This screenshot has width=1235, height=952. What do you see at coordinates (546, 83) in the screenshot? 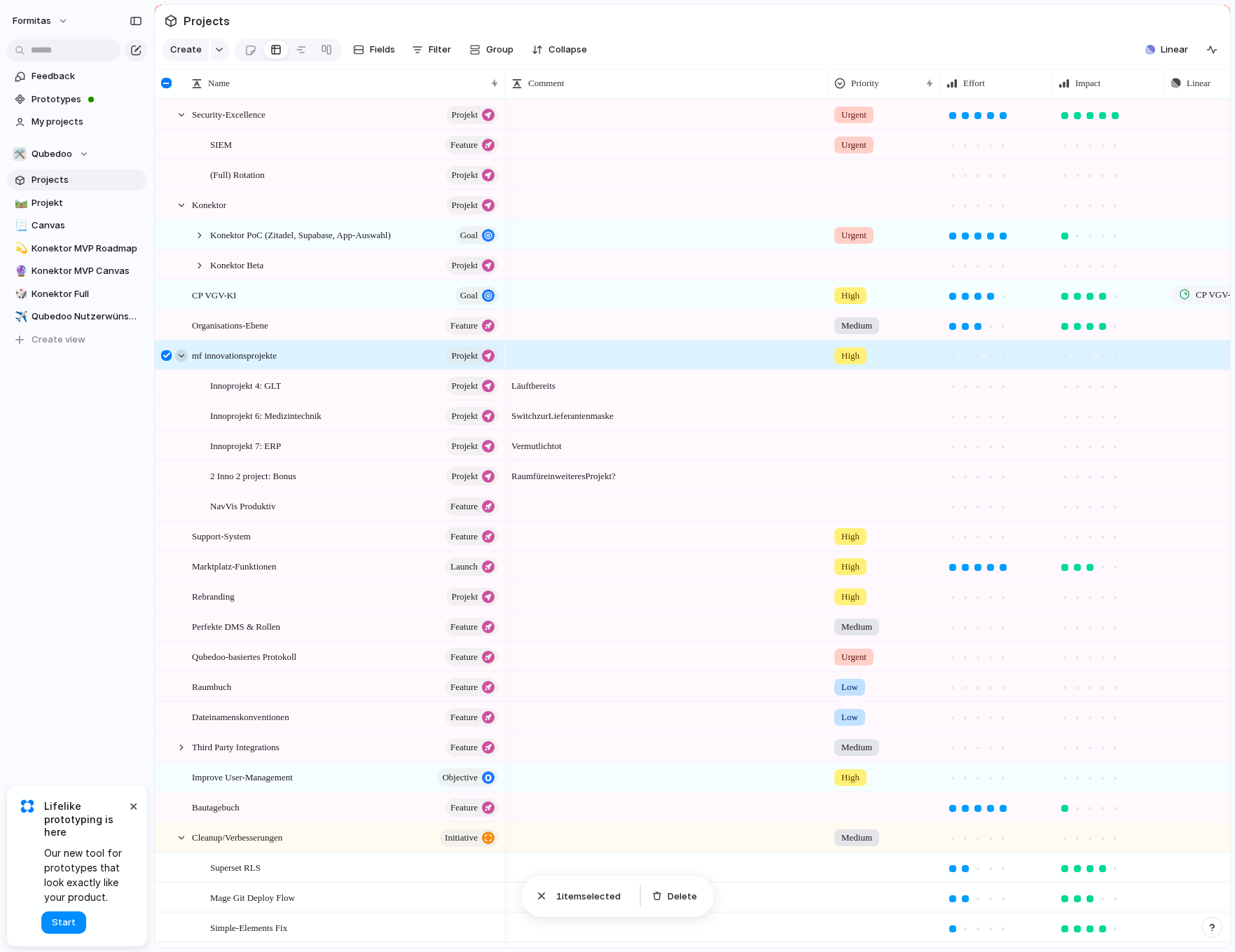
I see `span: Comment` at bounding box center [546, 83].